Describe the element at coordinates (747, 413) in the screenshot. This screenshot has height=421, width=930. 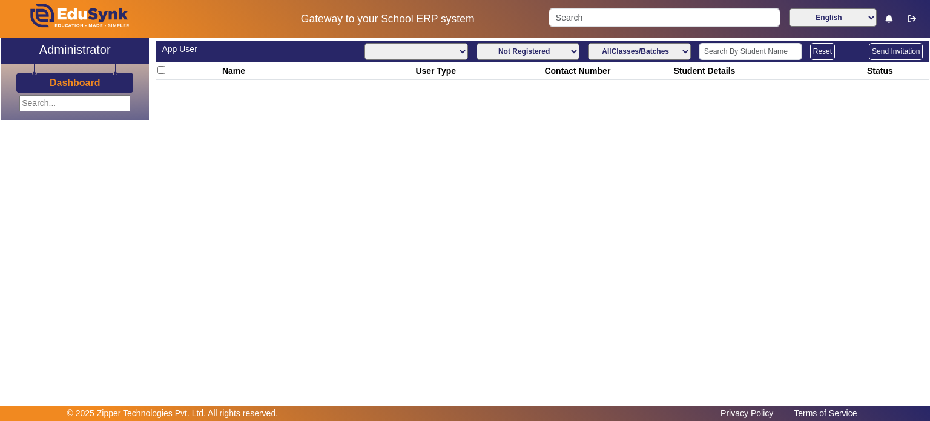
I see `a: Privacy Policy` at that location.